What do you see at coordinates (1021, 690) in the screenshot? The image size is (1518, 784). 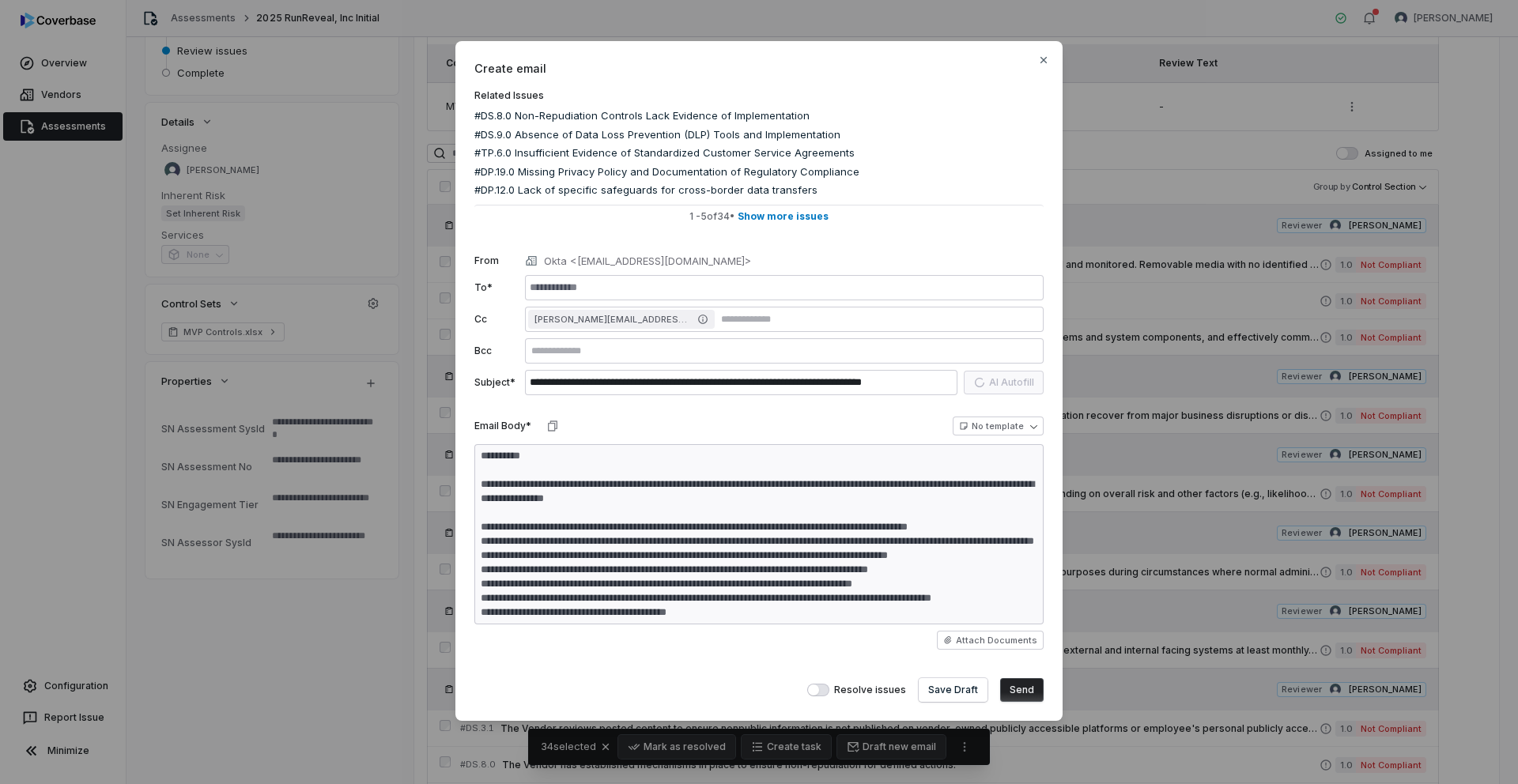 I see `button: Send` at bounding box center [1021, 690].